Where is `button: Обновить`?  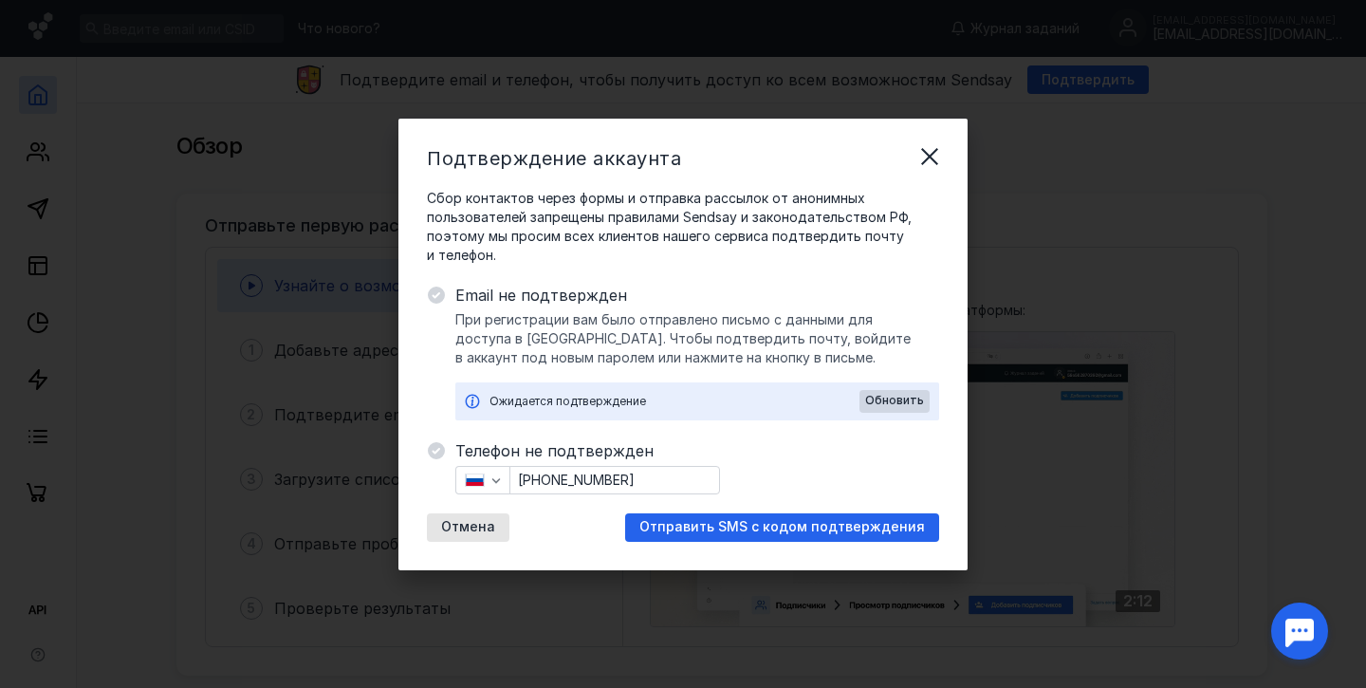
button: Обновить is located at coordinates (895, 401).